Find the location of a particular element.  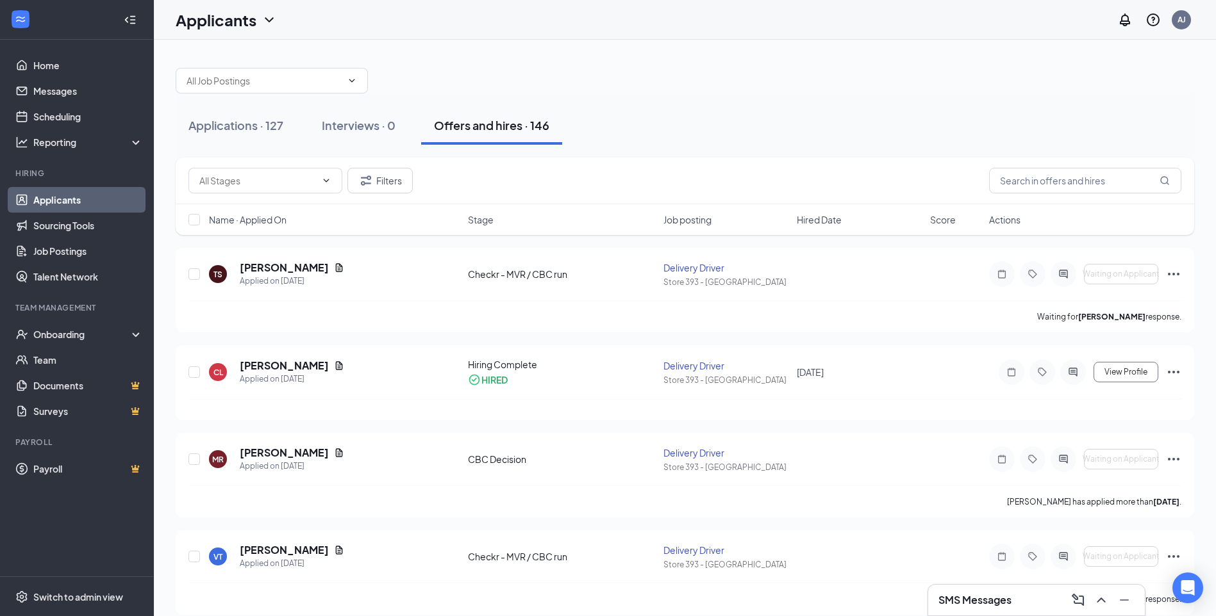

h1: Applicants is located at coordinates (216, 20).